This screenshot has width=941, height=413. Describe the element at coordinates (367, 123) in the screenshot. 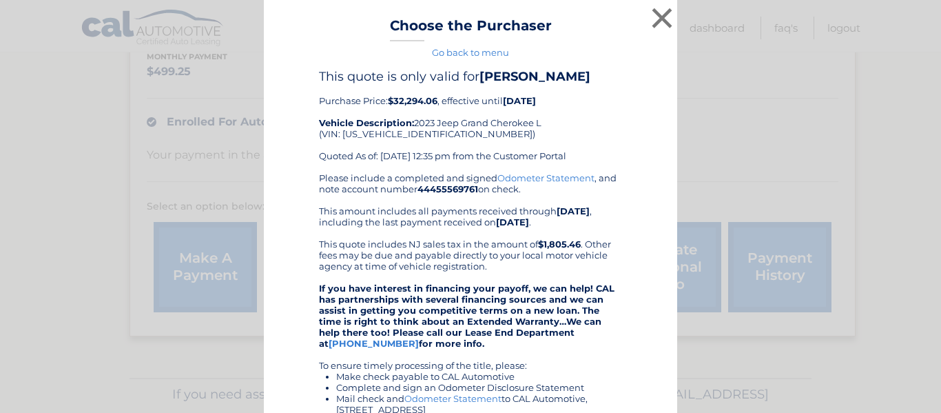

I see `strong: Vehicle Description:` at that location.